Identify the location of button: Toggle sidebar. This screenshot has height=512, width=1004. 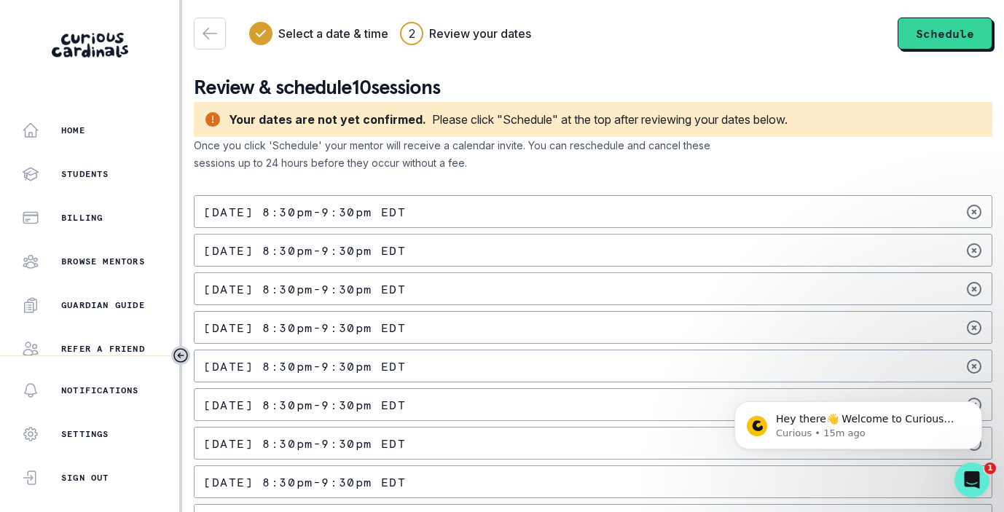
(181, 355).